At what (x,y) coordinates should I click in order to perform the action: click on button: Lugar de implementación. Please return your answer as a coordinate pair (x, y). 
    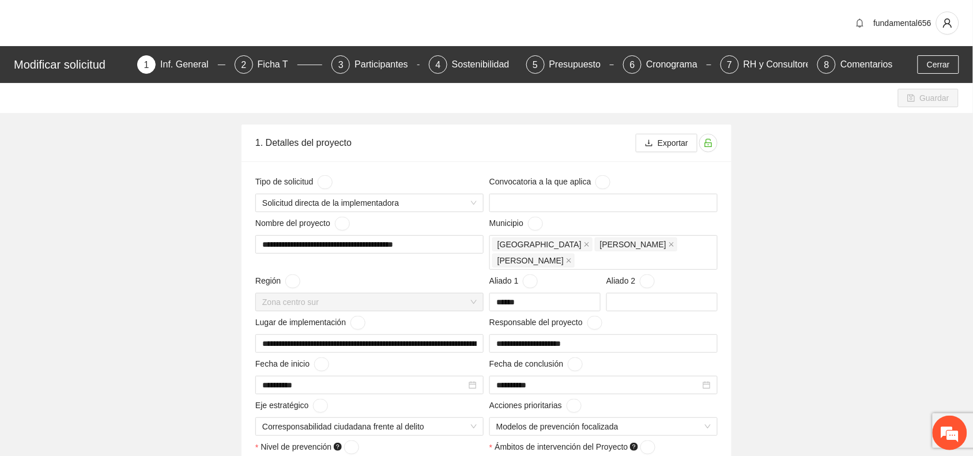
    Looking at the image, I should click on (358, 323).